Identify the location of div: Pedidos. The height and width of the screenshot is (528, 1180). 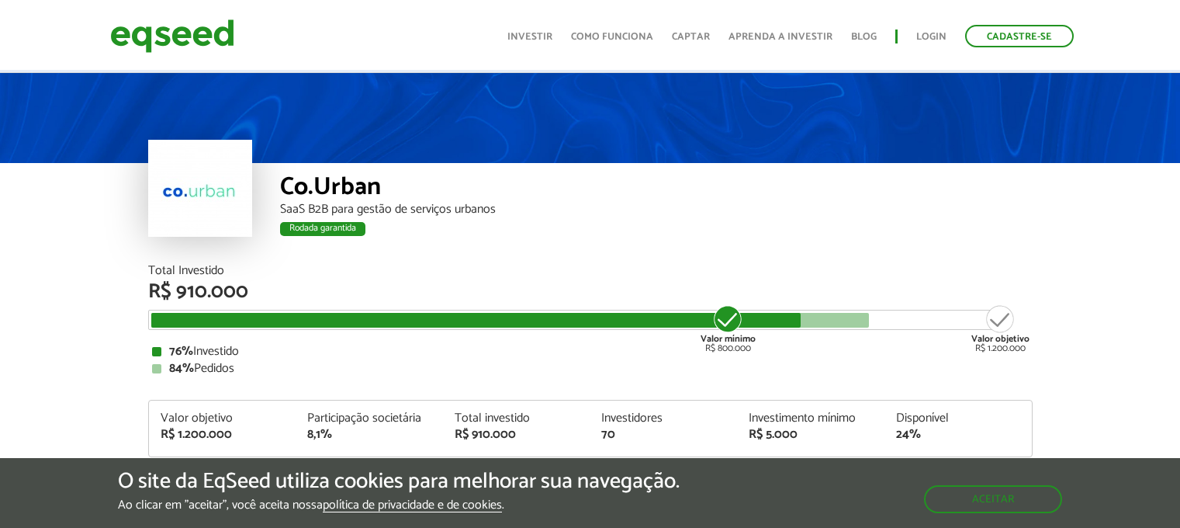
(590, 369).